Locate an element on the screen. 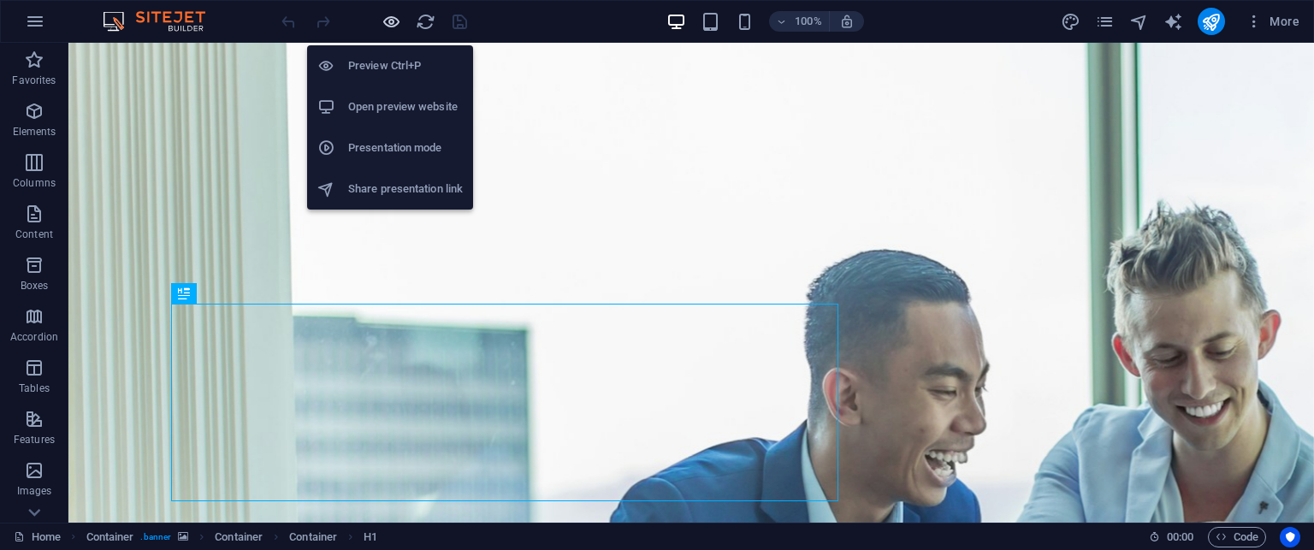 Image resolution: width=1314 pixels, height=550 pixels. button: design is located at coordinates (1071, 21).